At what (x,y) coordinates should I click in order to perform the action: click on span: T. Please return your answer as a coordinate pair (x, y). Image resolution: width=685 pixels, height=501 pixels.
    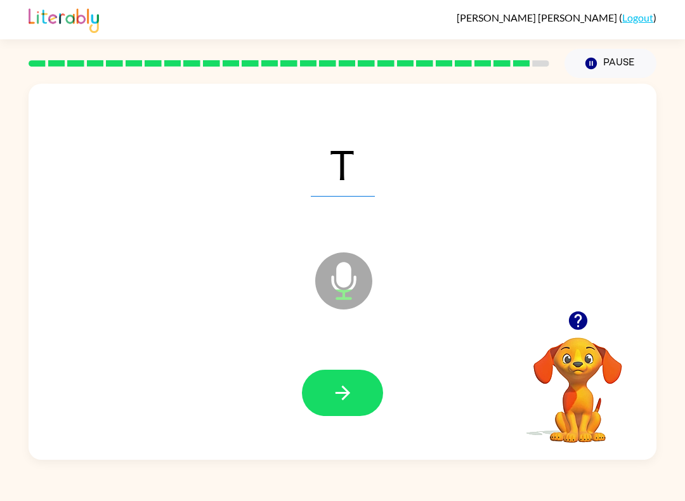
    Looking at the image, I should click on (342, 164).